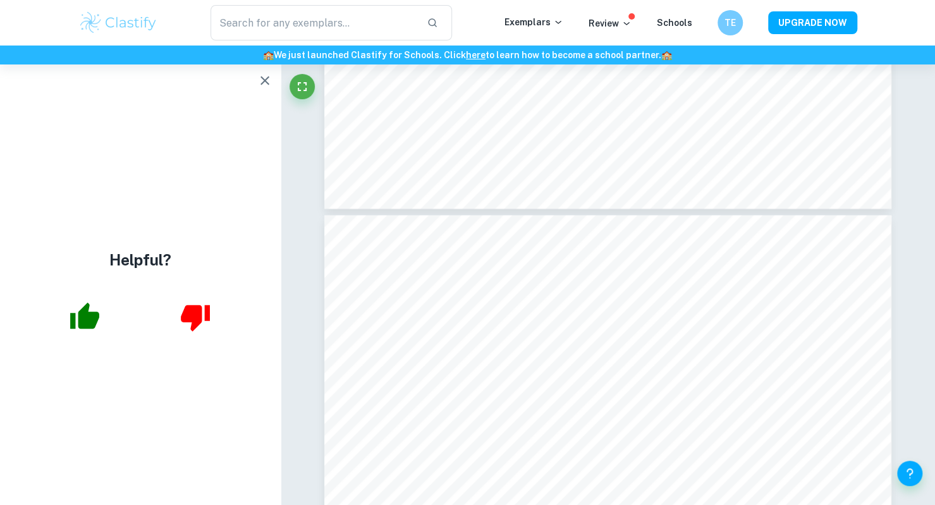 Image resolution: width=935 pixels, height=505 pixels. Describe the element at coordinates (118, 23) in the screenshot. I see `img: Clastify logo` at that location.